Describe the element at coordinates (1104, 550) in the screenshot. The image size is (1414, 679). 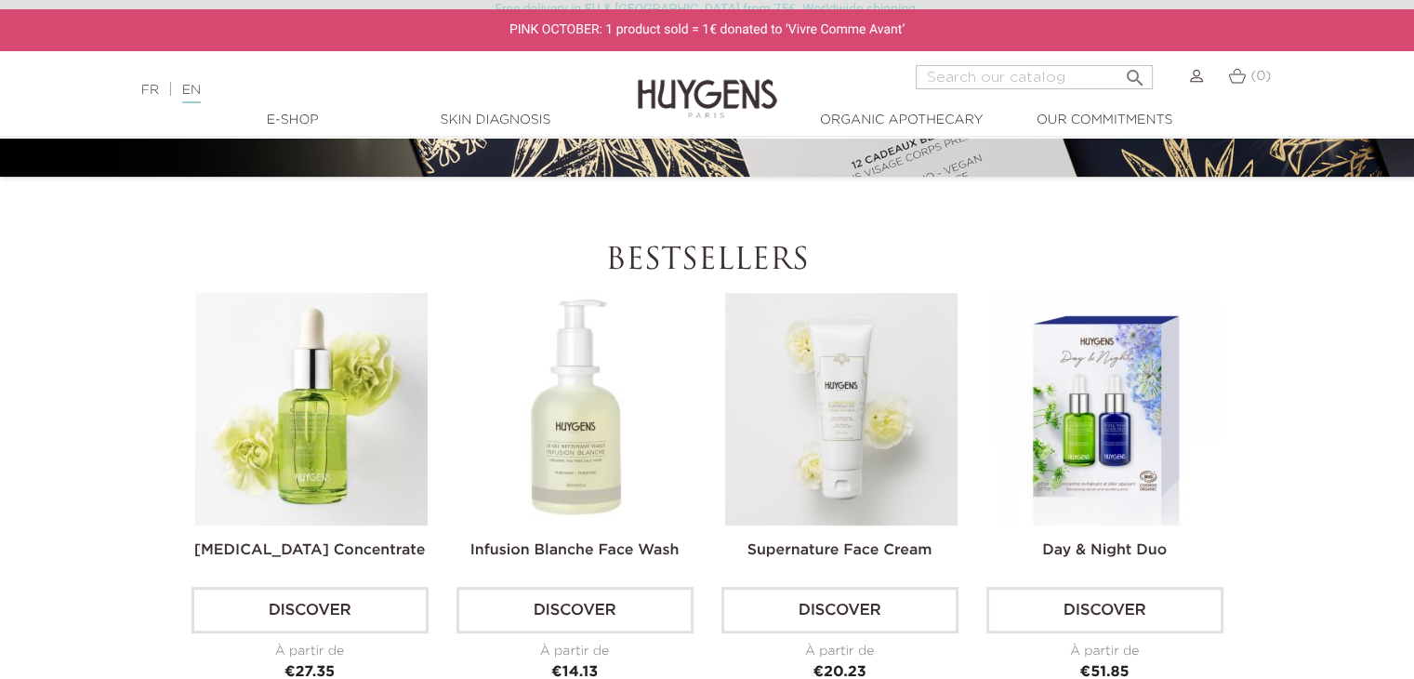
I see `a: Day & Night Duo` at that location.